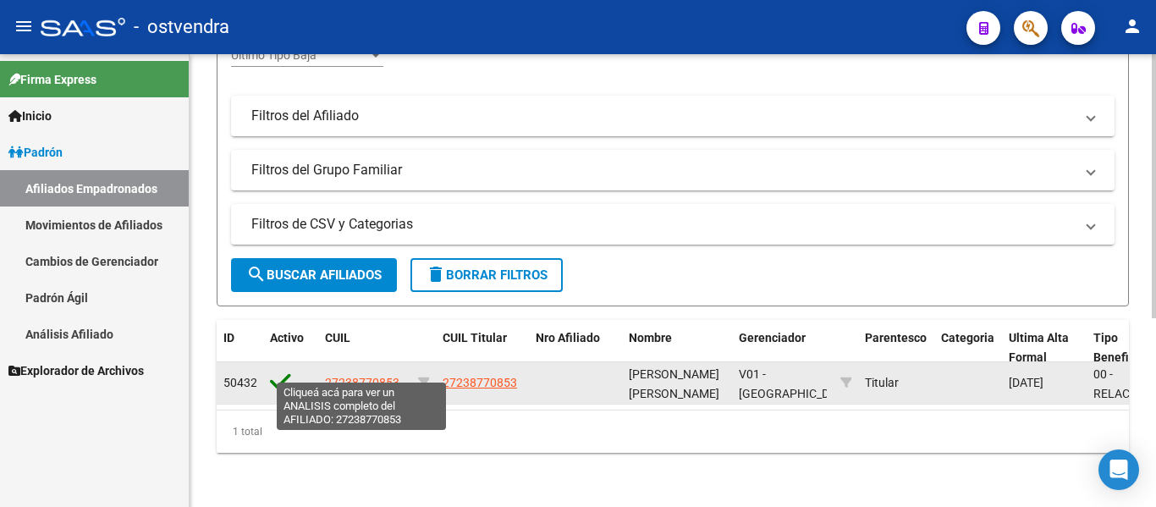 Image resolution: width=1156 pixels, height=507 pixels. I want to click on span: Explorador de Archivos, so click(76, 371).